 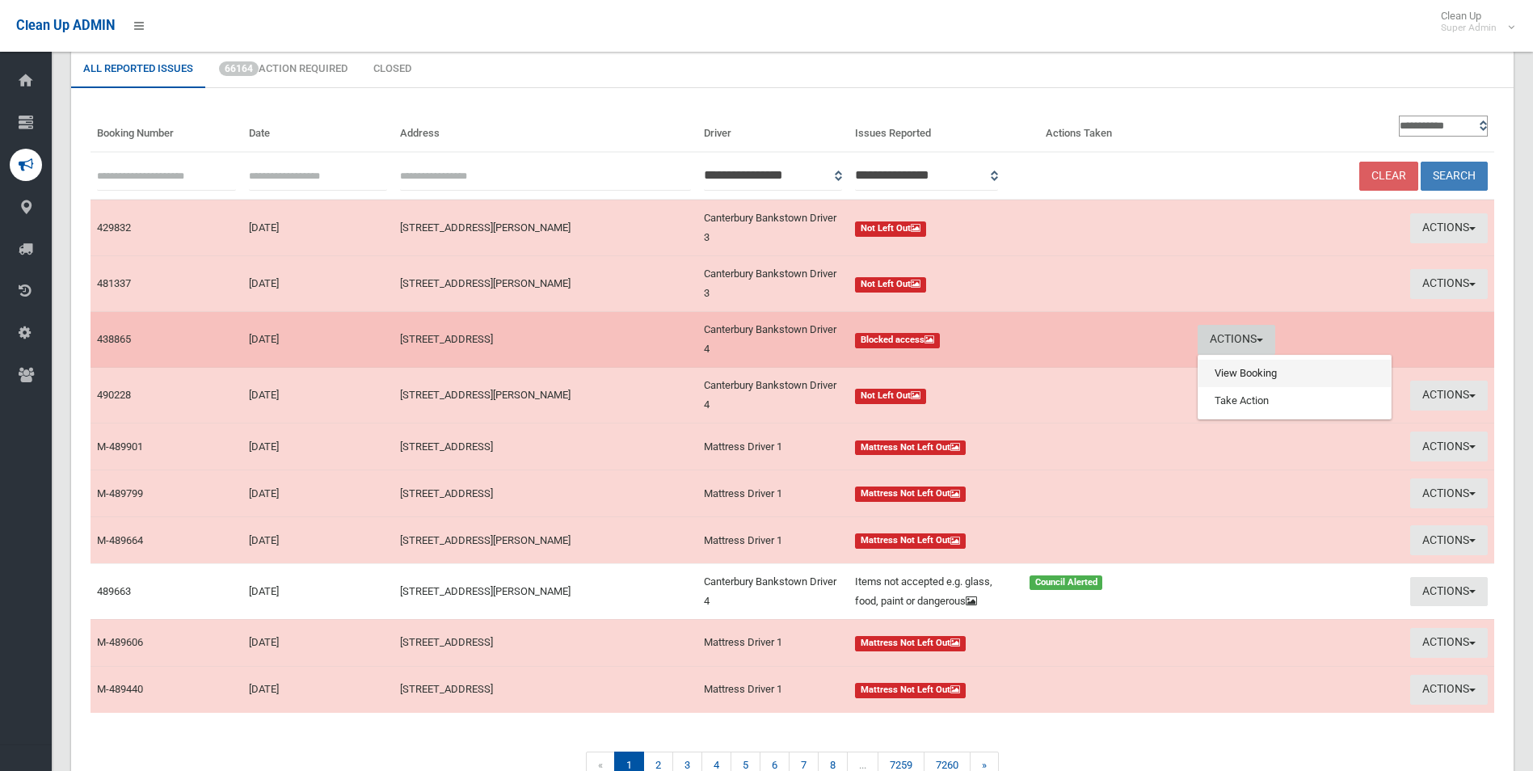 I want to click on th: Actions Taken, so click(x=1115, y=129).